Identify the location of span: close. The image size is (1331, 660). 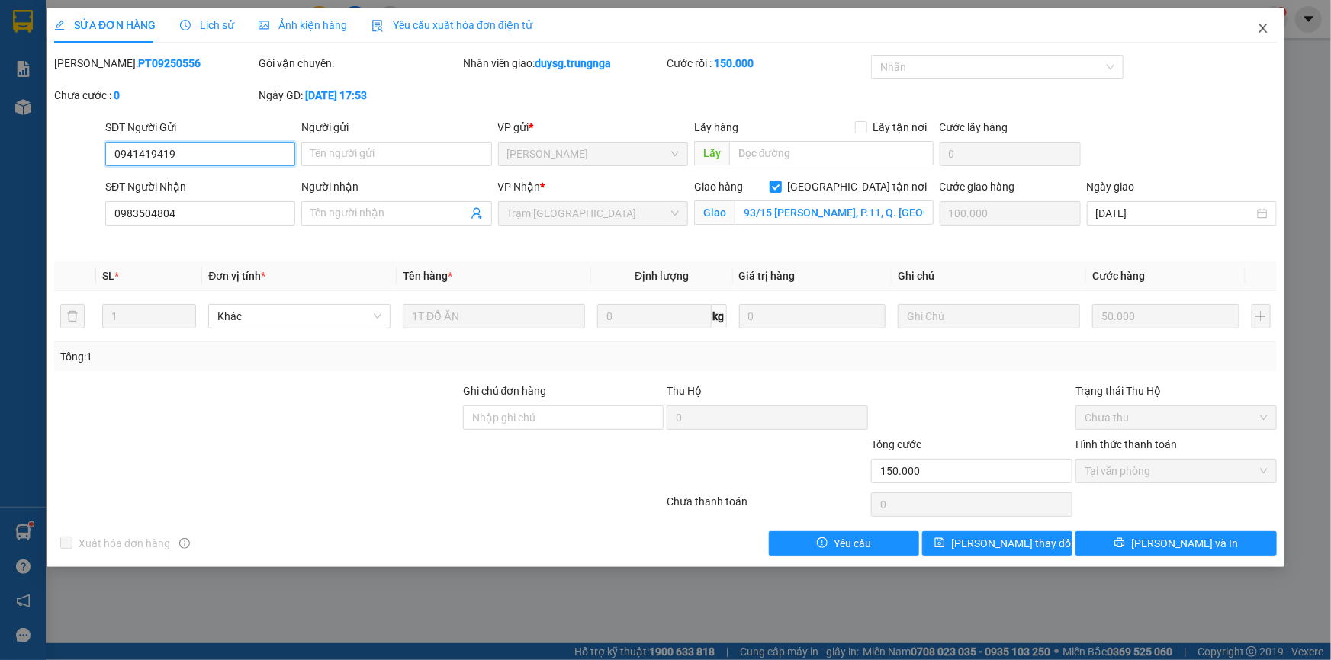
(1263, 28).